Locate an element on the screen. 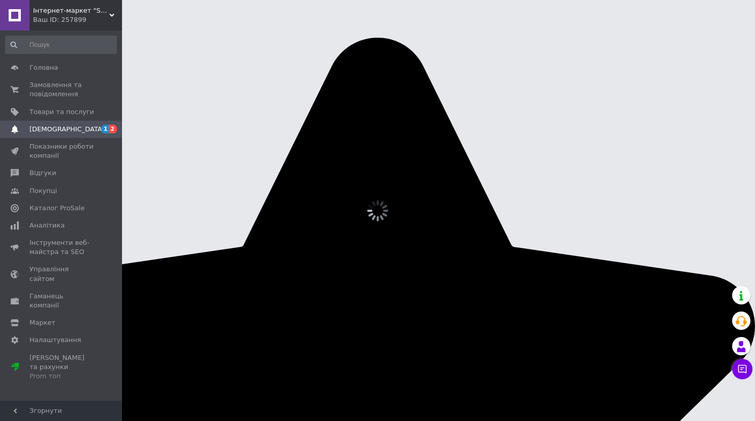 The height and width of the screenshot is (421, 755). span: Гаманець компанії is located at coordinates (62, 301).